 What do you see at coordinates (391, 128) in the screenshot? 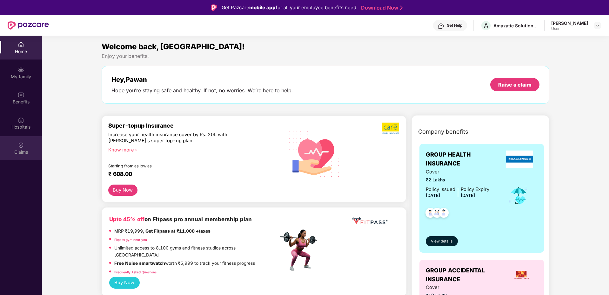
I see `img: b5dec4f62d2307b9de63beb79f102df3.png` at bounding box center [391, 128].